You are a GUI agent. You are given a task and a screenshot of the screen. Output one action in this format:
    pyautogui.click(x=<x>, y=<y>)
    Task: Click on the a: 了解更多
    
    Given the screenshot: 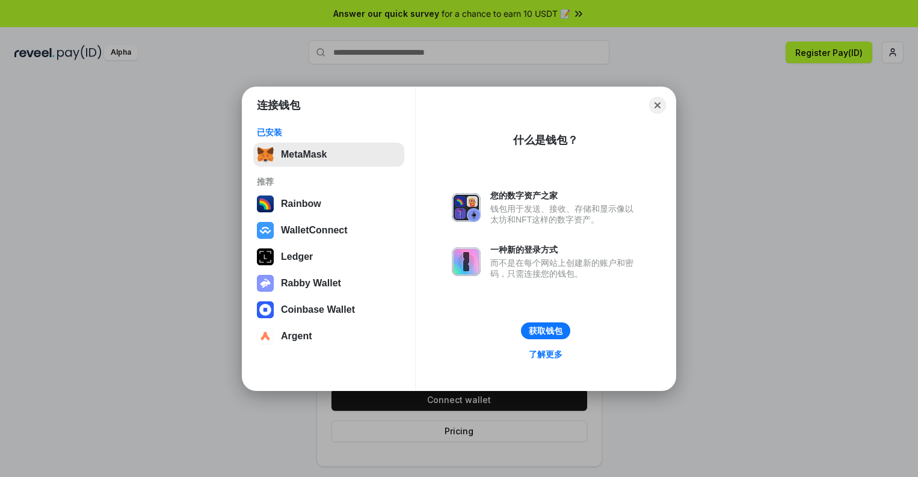 What is the action you would take?
    pyautogui.click(x=546, y=354)
    